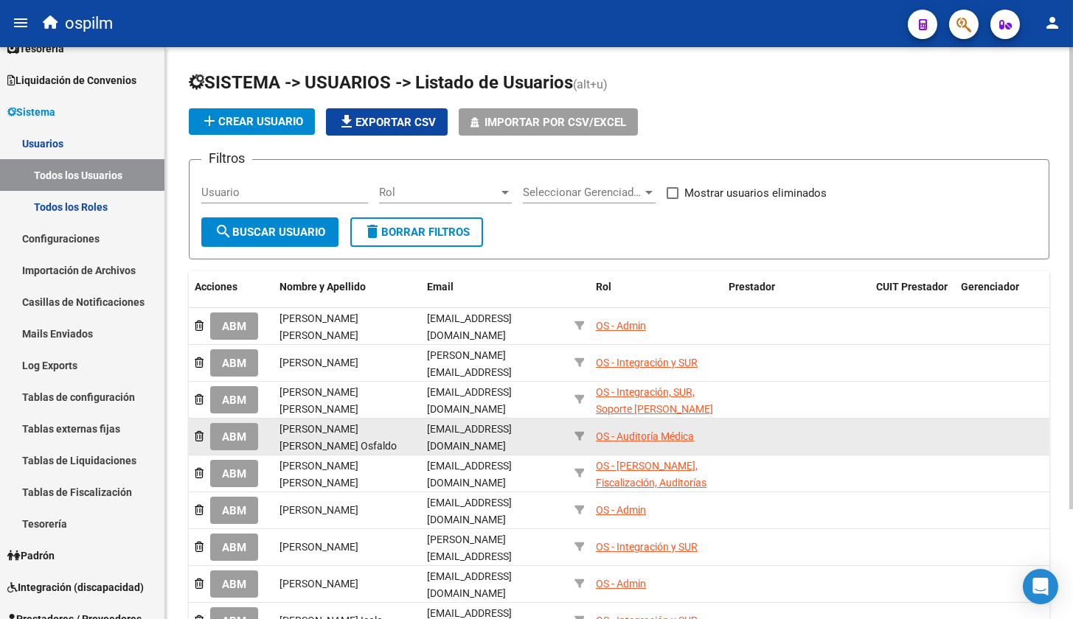 The height and width of the screenshot is (619, 1073). Describe the element at coordinates (911, 287) in the screenshot. I see `span: CUIT Prestador` at that location.